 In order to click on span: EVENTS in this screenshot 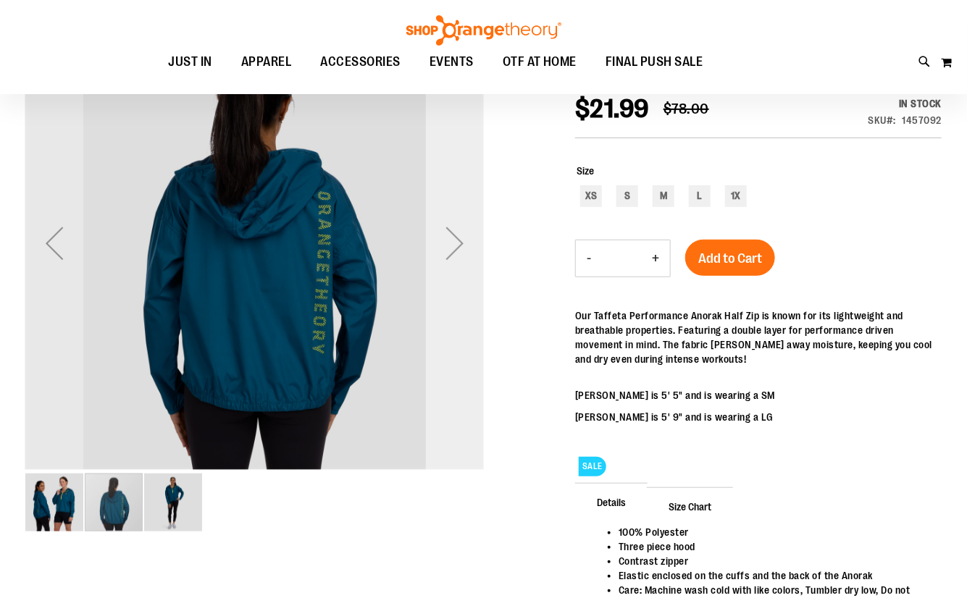, I will do `click(451, 62)`.